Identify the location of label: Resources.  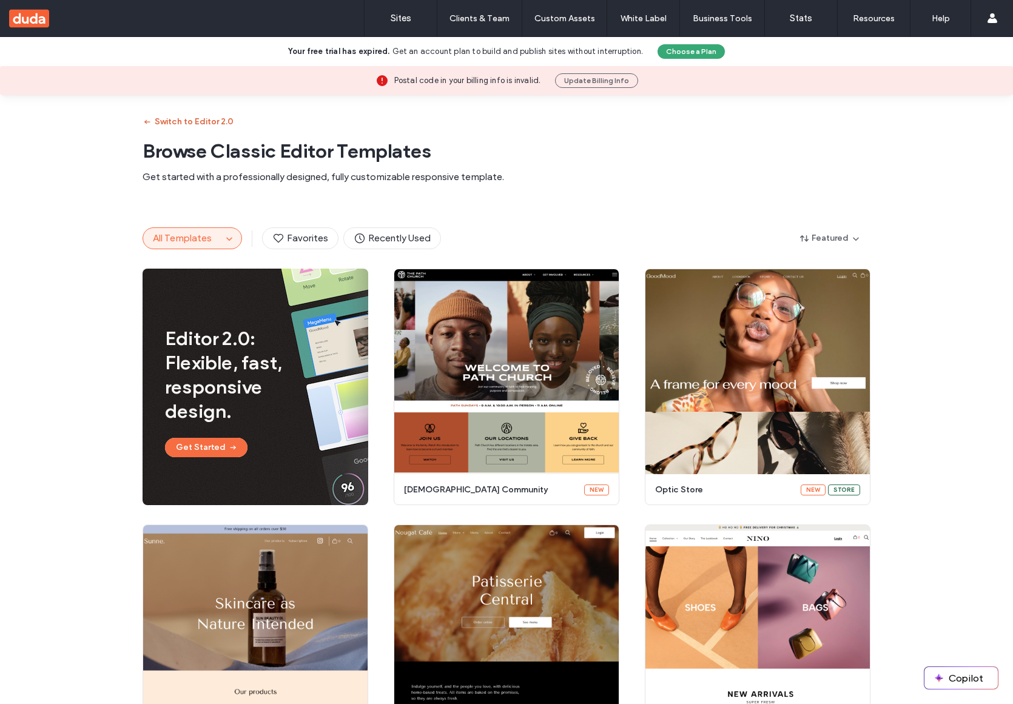
(873, 18).